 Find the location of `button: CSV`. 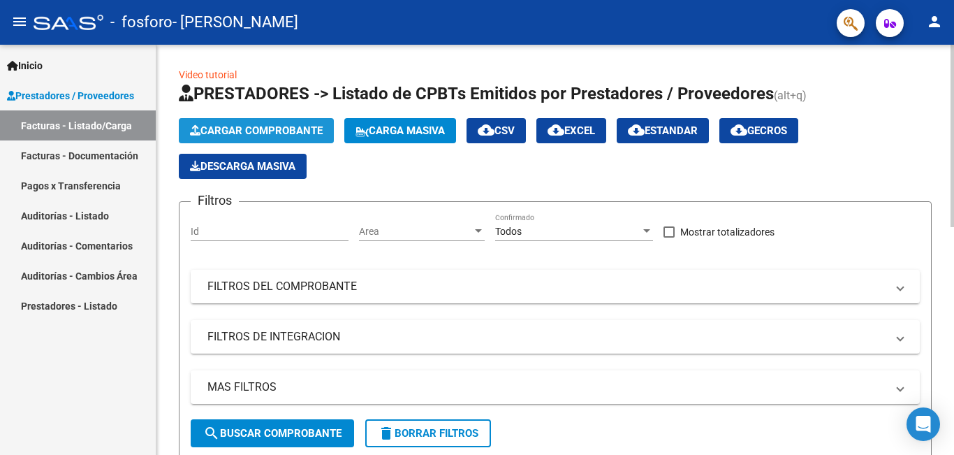

button: CSV is located at coordinates (496, 131).